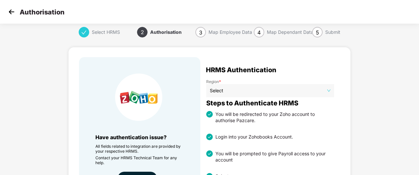 This screenshot has width=419, height=175. Describe the element at coordinates (106, 32) in the screenshot. I see `div: Select HRMS` at that location.